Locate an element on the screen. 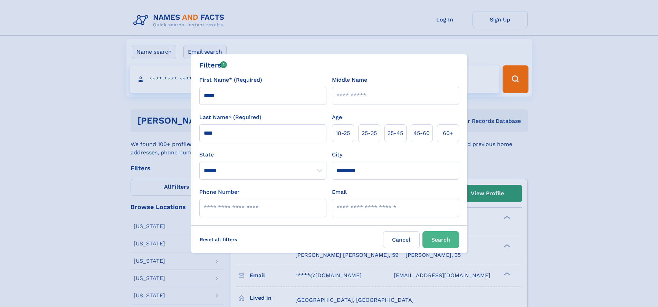 This screenshot has width=658, height=307. label: Age is located at coordinates (337, 117).